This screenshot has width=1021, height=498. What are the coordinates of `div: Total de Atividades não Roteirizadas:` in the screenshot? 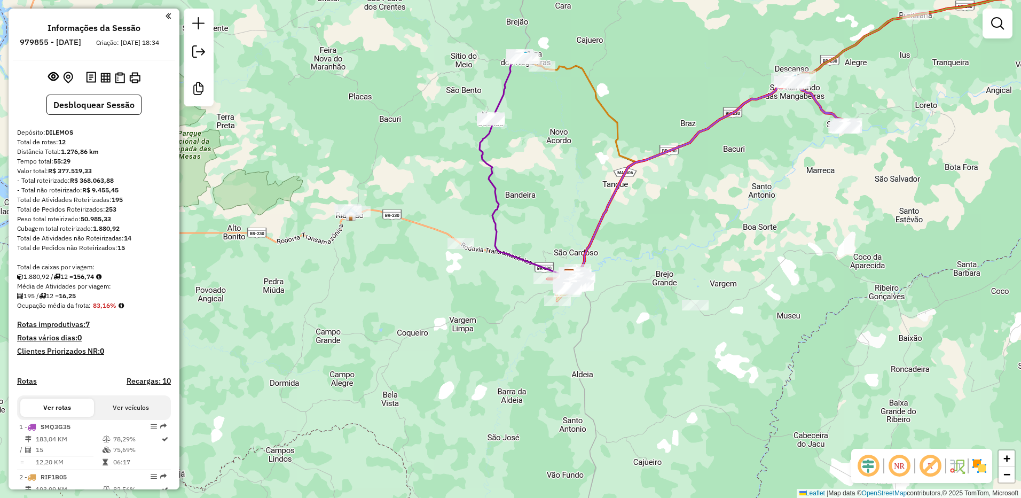 It's located at (94, 238).